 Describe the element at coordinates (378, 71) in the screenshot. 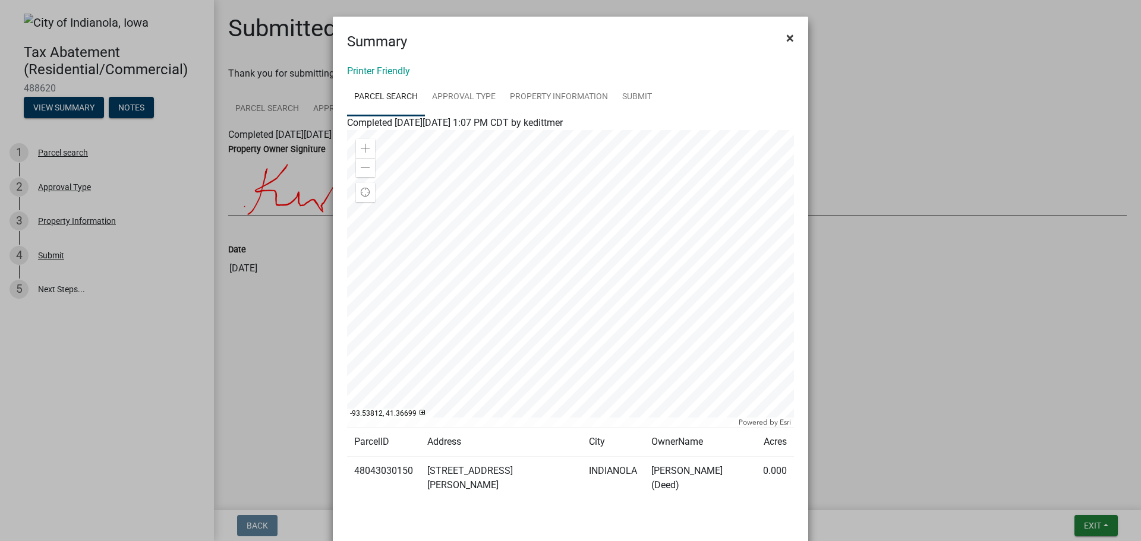

I see `a: Printer Friendly` at that location.